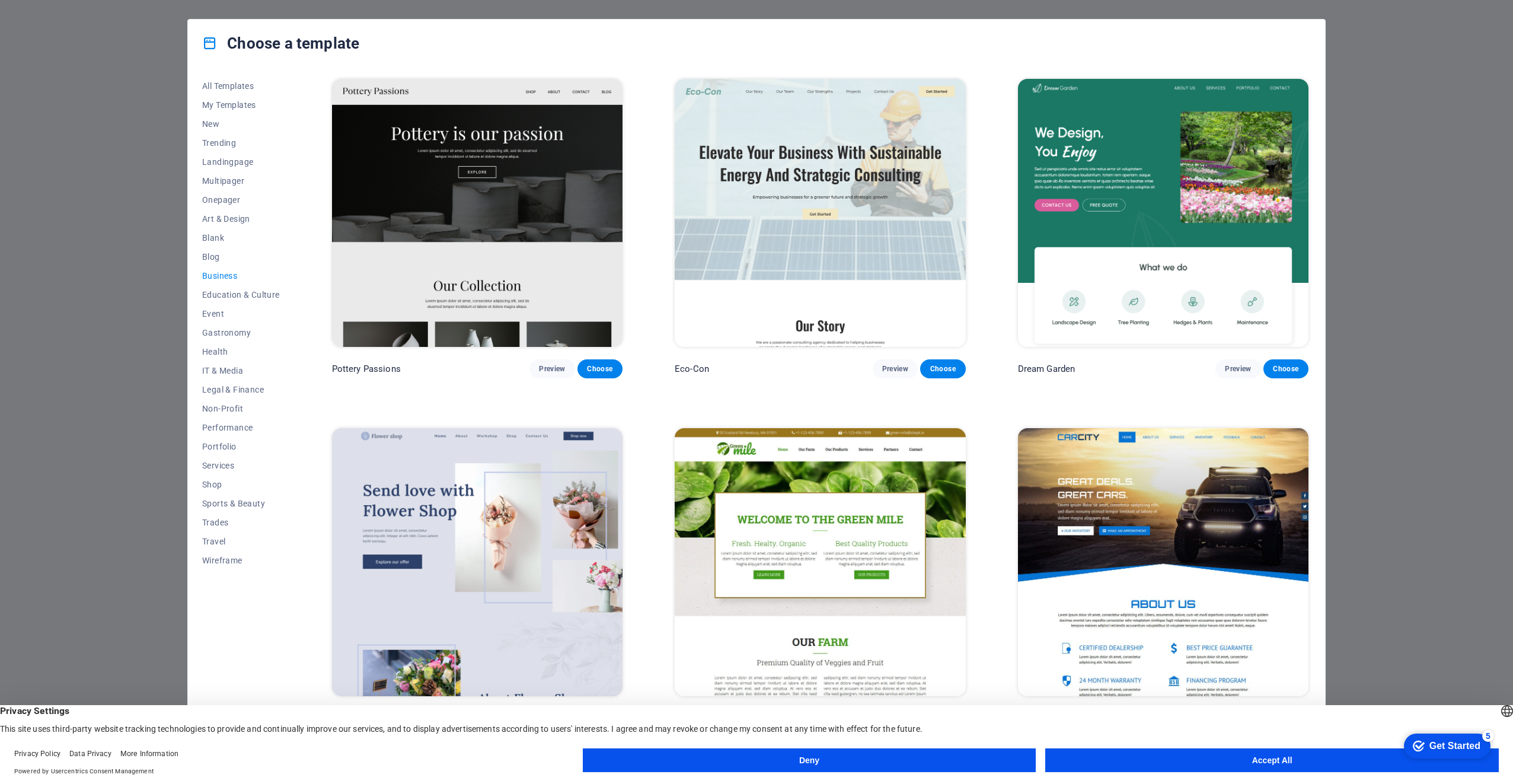 This screenshot has height=784, width=1513. Describe the element at coordinates (241, 447) in the screenshot. I see `button: Portfolio` at that location.